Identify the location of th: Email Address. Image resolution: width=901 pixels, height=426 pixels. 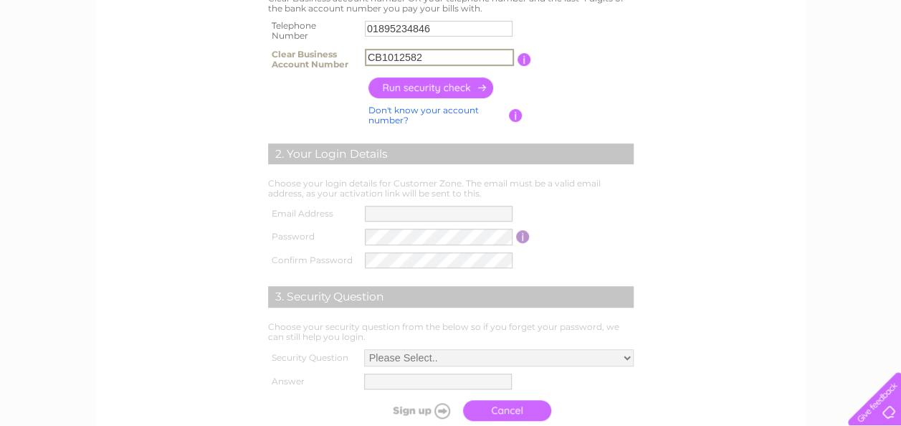
(313, 214).